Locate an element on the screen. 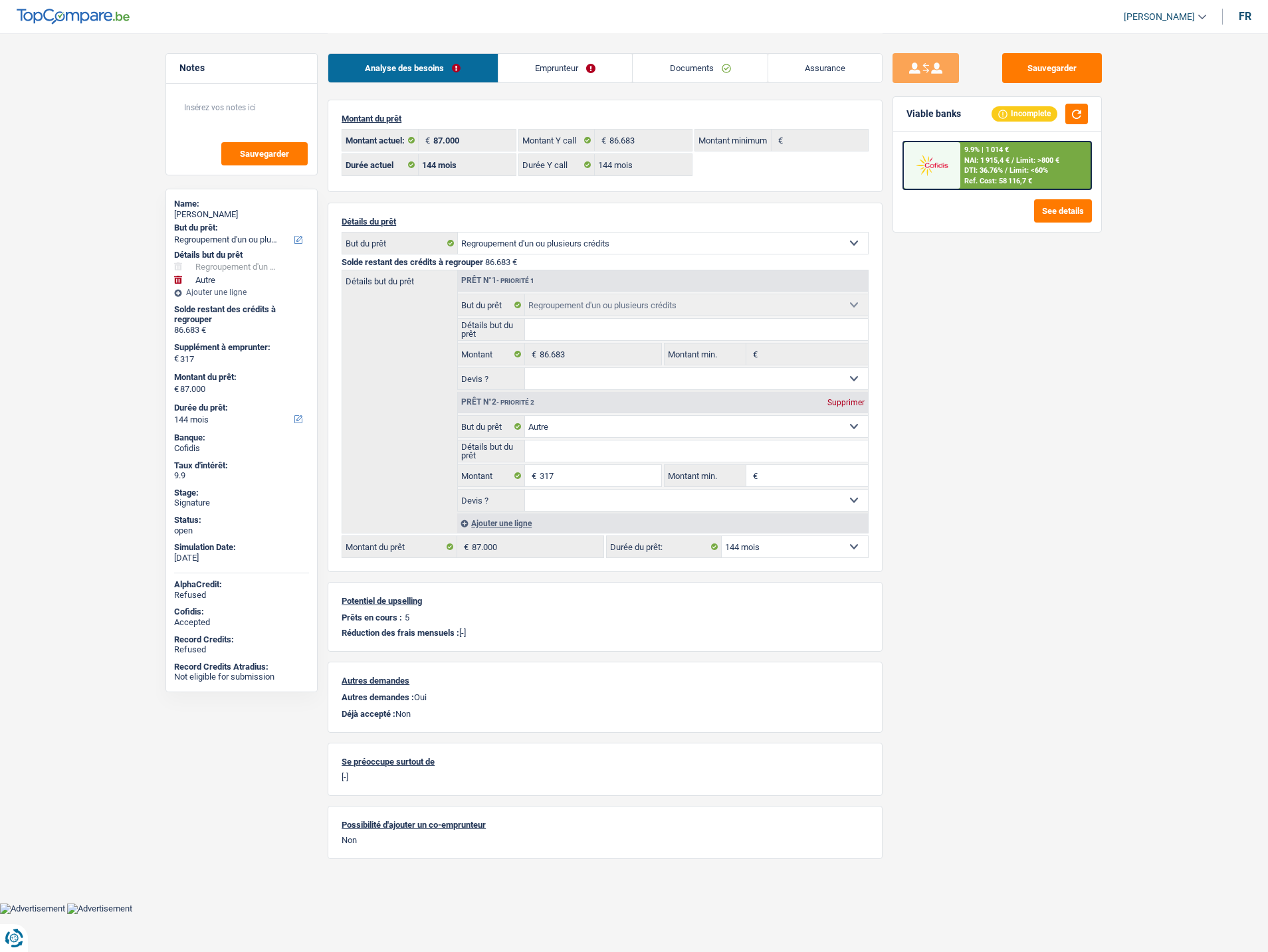 The image size is (1268, 952). div: Taux d'intérêt: is located at coordinates (241, 466).